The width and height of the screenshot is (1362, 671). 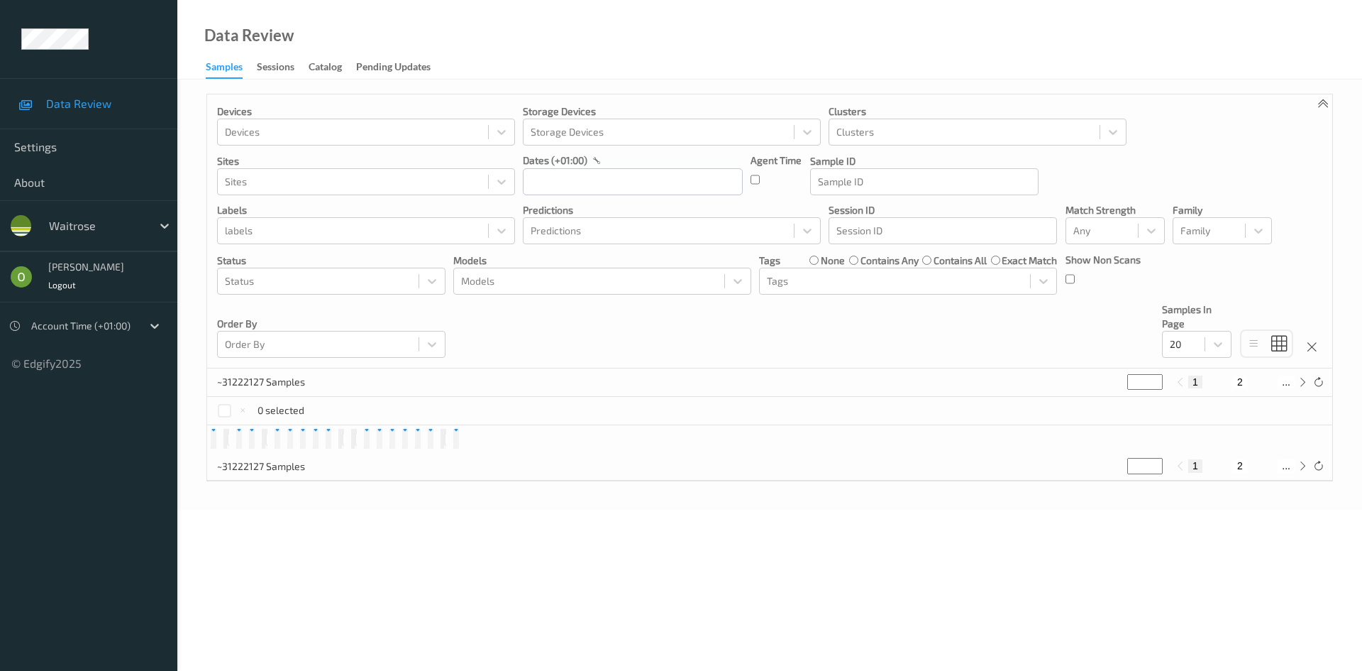 I want to click on label: contains any, so click(x=890, y=260).